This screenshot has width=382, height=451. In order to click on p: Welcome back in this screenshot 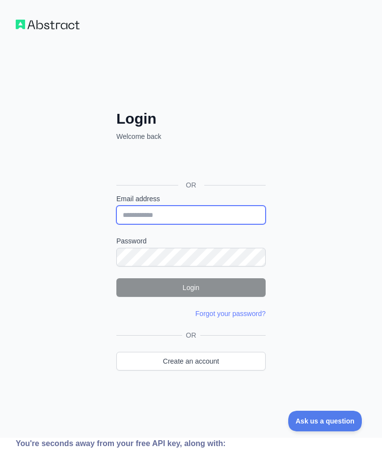, I will do `click(191, 136)`.